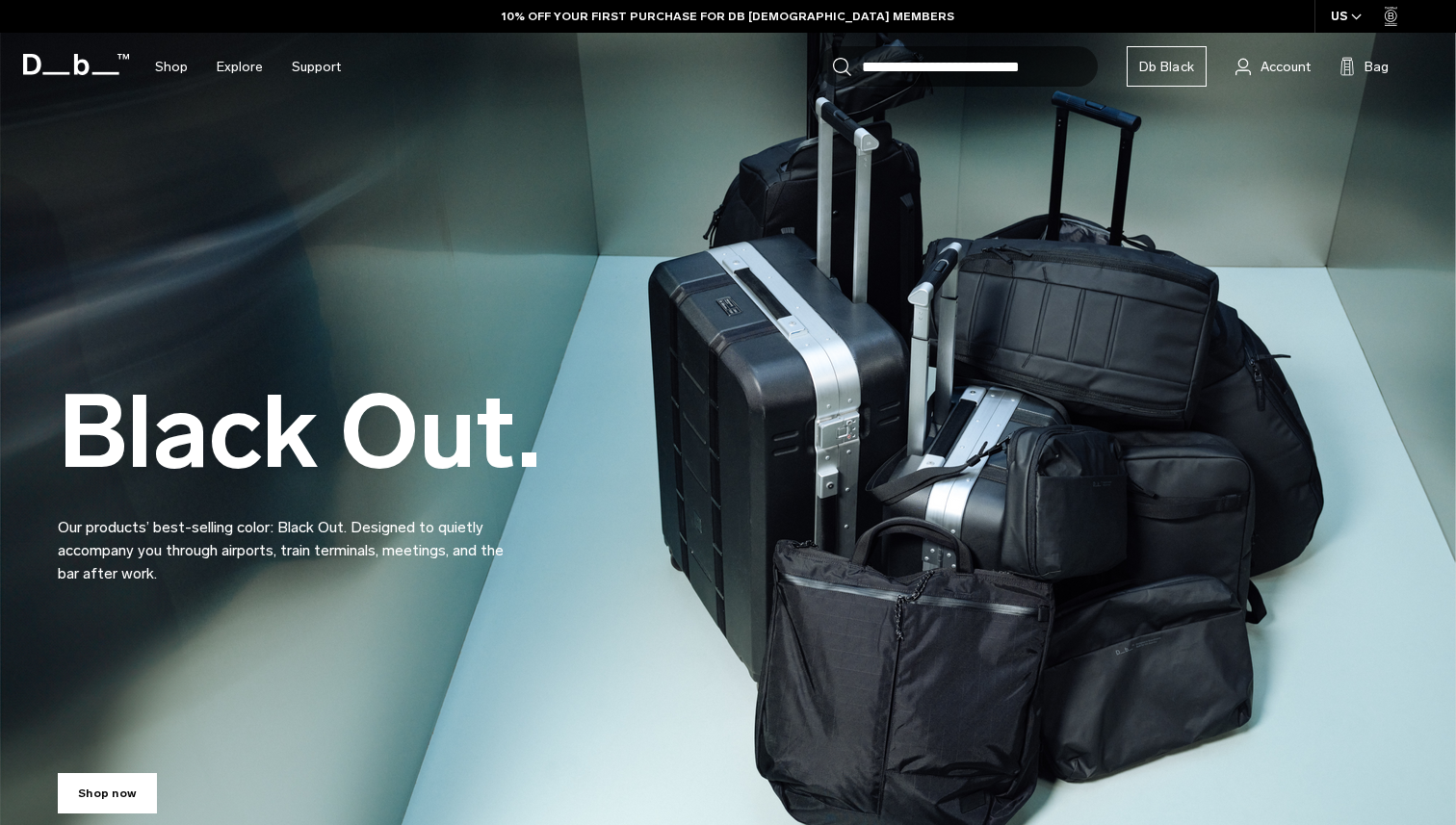 The image size is (1456, 825). Describe the element at coordinates (172, 67) in the screenshot. I see `a: Shop` at that location.